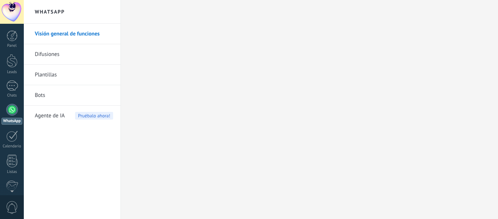 The width and height of the screenshot is (498, 219). Describe the element at coordinates (72, 116) in the screenshot. I see `li: Agente de IA` at that location.